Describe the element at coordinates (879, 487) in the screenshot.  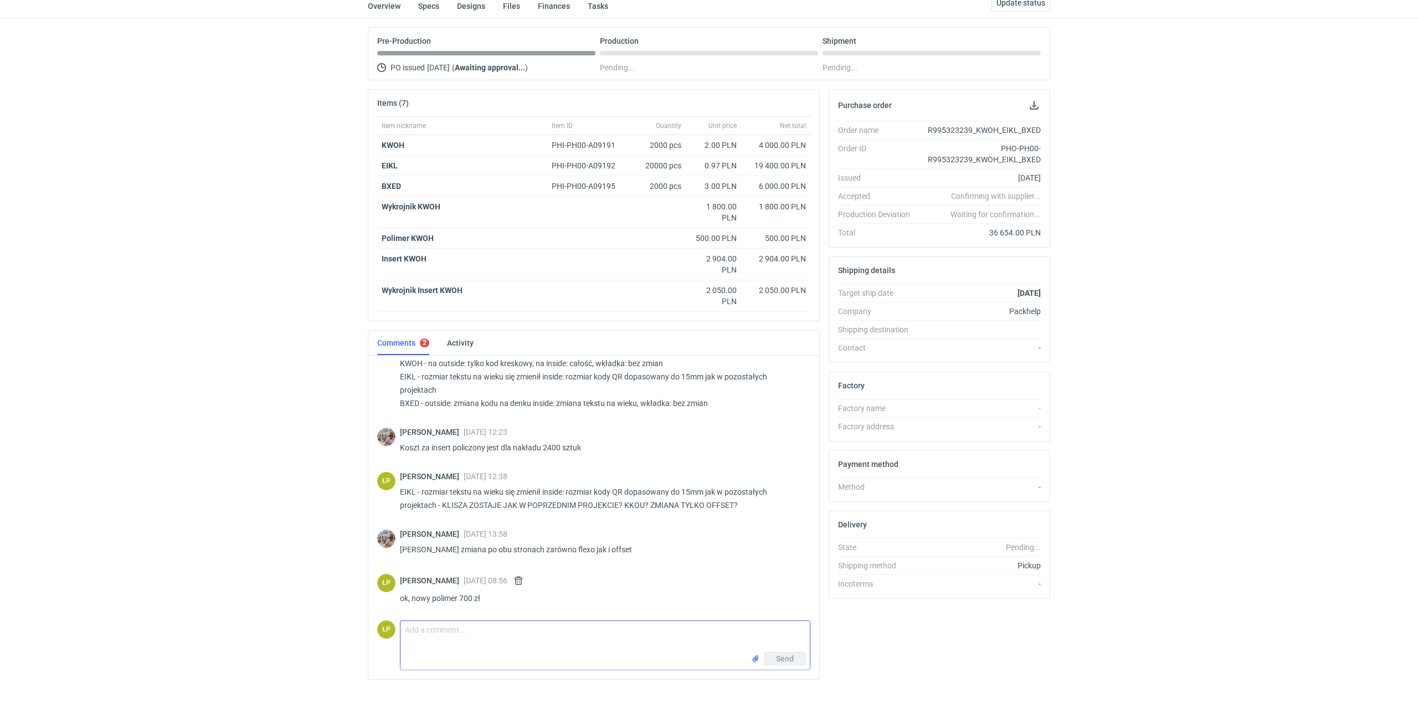
I see `div: Method` at that location.